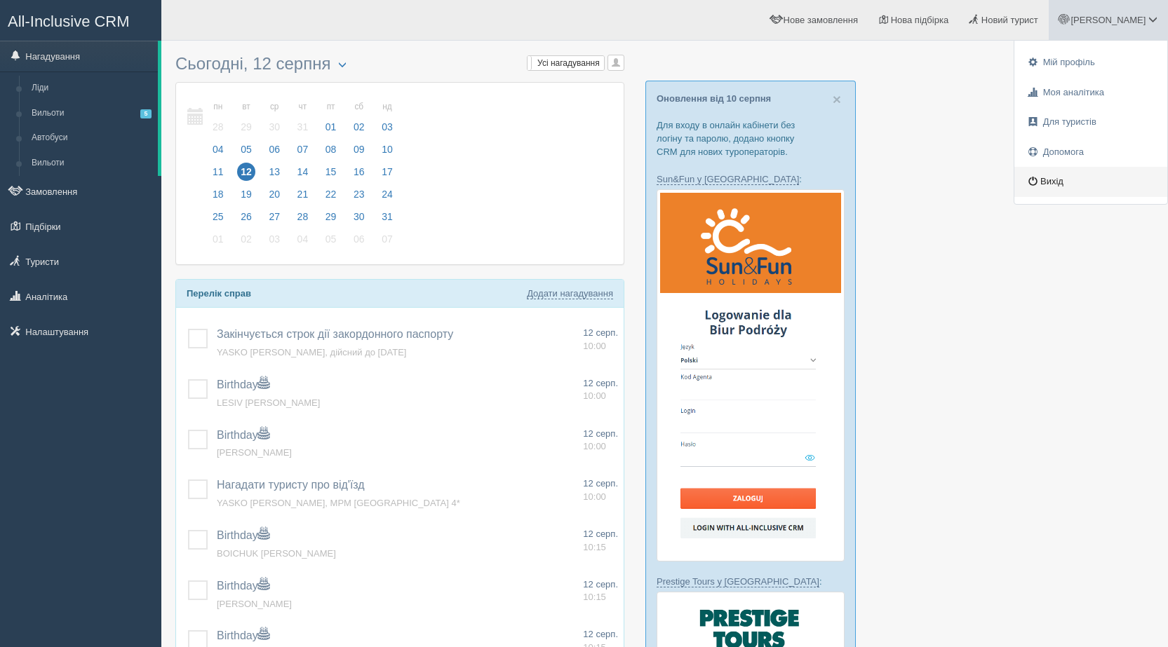  What do you see at coordinates (218, 194) in the screenshot?
I see `span: 18` at bounding box center [218, 194].